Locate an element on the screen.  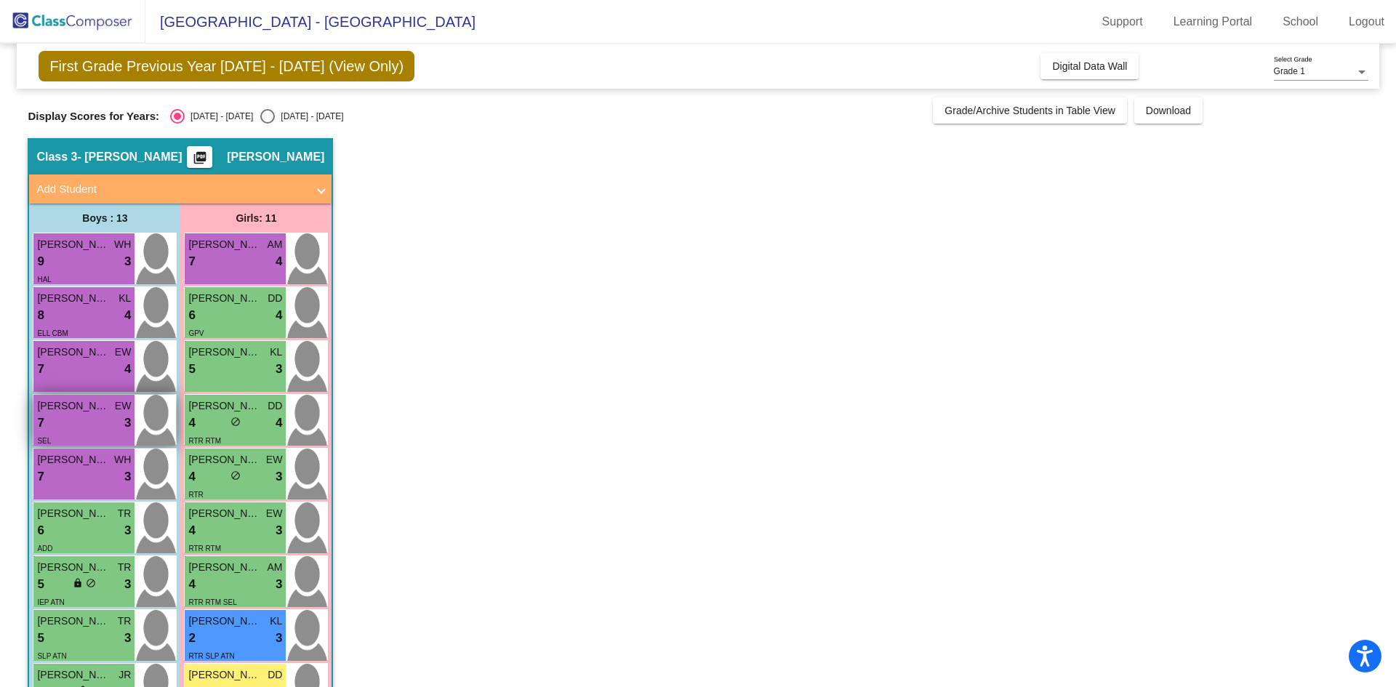
button: Print Students Details is located at coordinates (199, 157).